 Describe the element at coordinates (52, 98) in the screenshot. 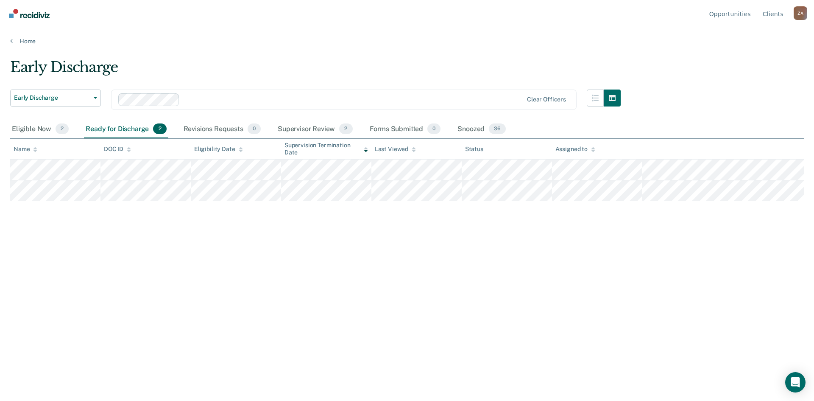

I see `span: Early Discharge` at that location.